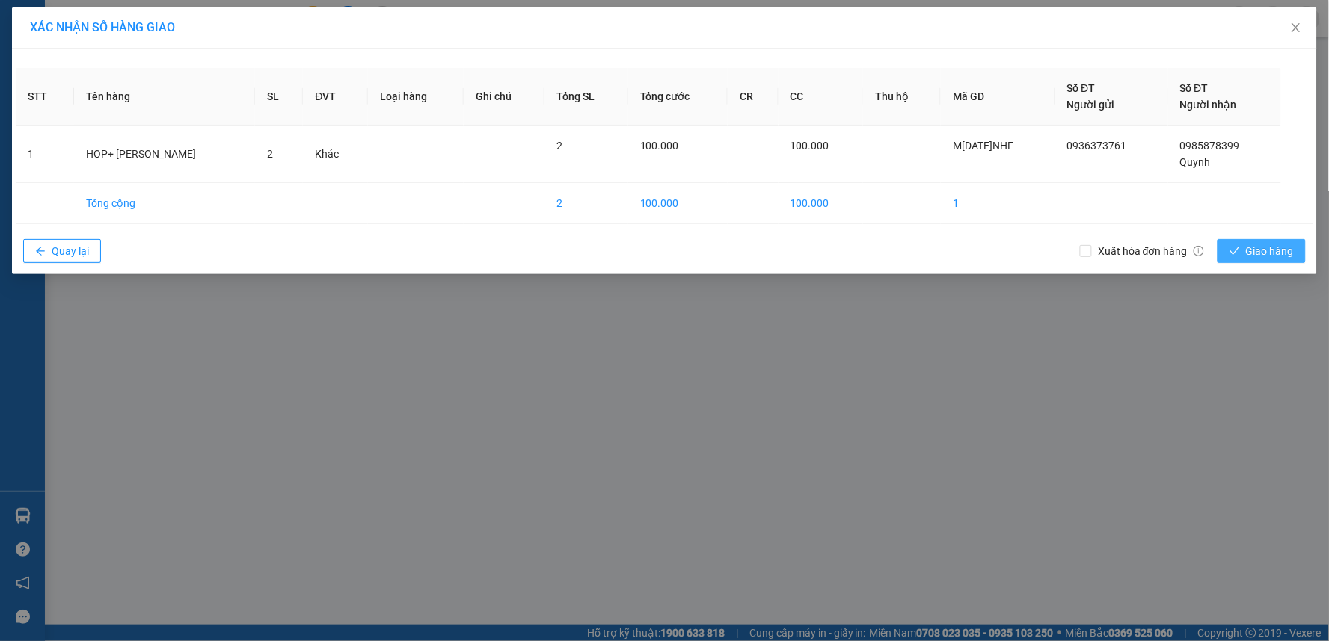 This screenshot has width=1329, height=641. What do you see at coordinates (902, 96) in the screenshot?
I see `th: Thu hộ` at bounding box center [902, 96].